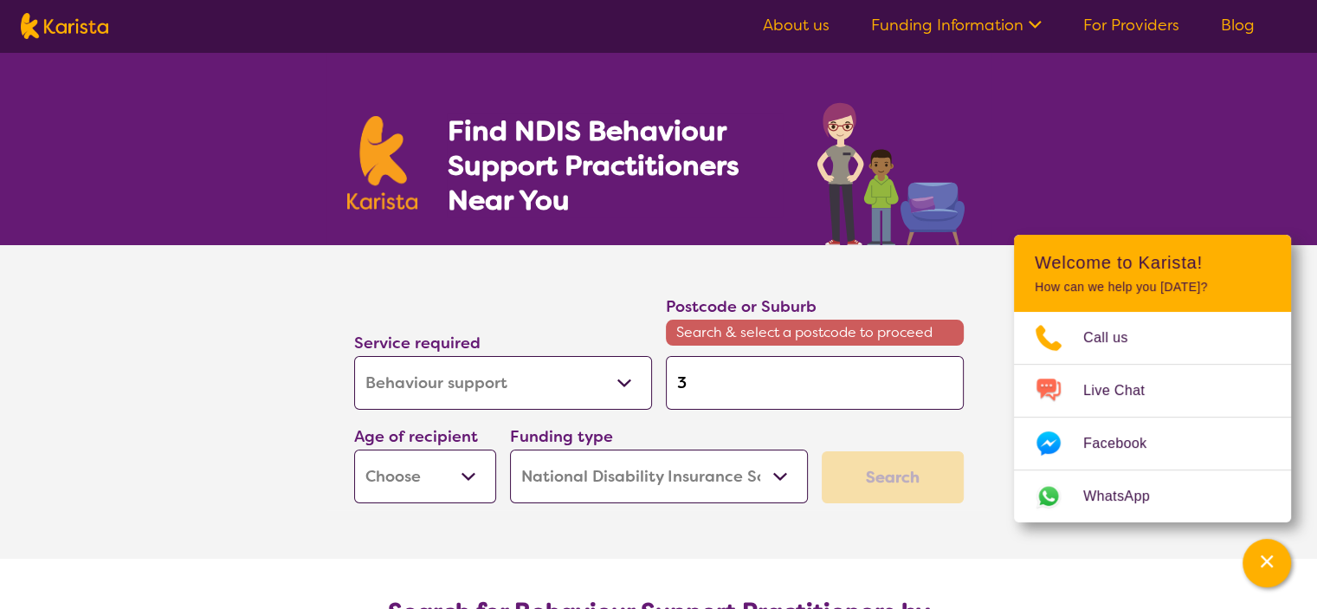 The image size is (1317, 609). I want to click on span: Facebook, so click(1125, 443).